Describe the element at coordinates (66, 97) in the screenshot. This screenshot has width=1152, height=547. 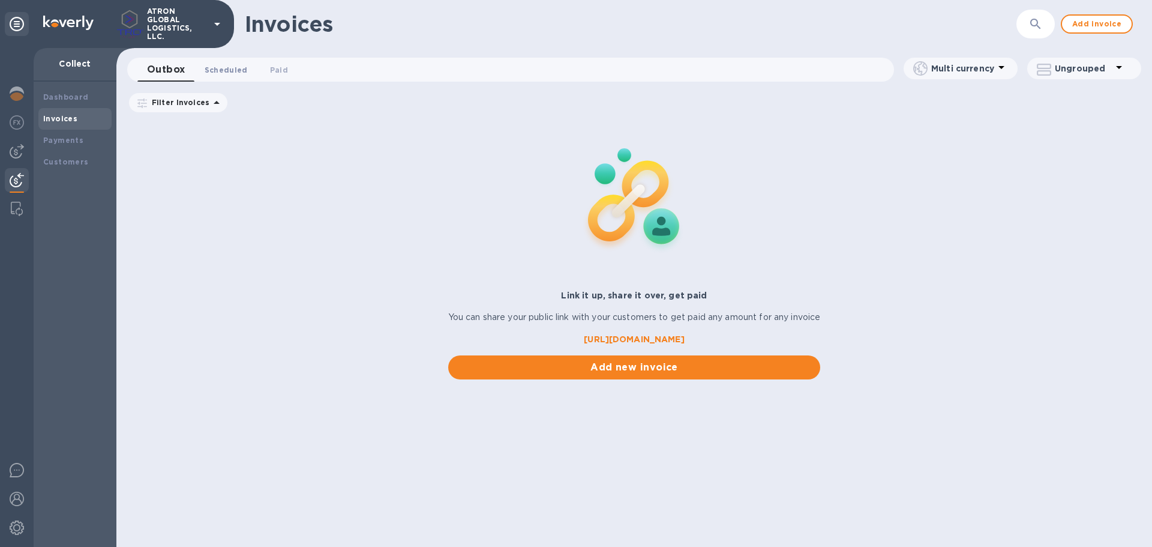
I see `b: Dashboard` at that location.